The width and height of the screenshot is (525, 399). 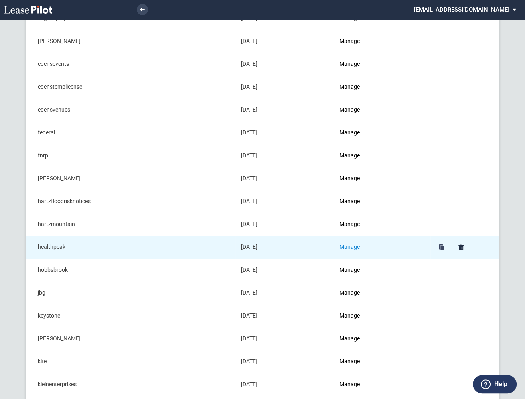 I want to click on td: kleinenterprises, so click(x=131, y=384).